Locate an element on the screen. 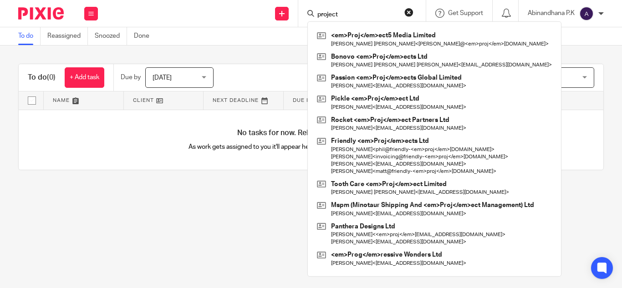  a: Done is located at coordinates (145, 36).